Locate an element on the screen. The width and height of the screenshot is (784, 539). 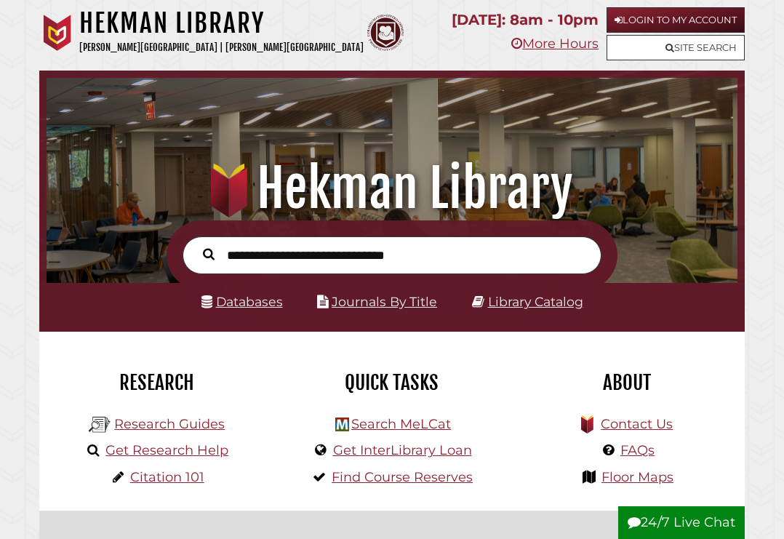
a: Site Search is located at coordinates (676, 47).